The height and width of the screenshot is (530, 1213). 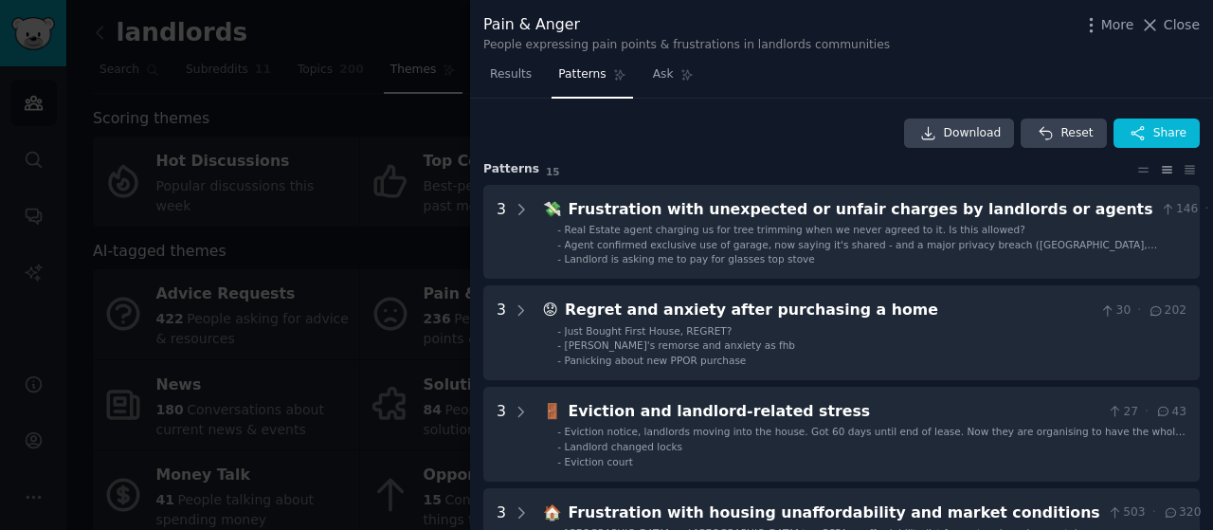 What do you see at coordinates (690, 259) in the screenshot?
I see `span: Landlord is asking me to pay for glasses top stove` at bounding box center [690, 259].